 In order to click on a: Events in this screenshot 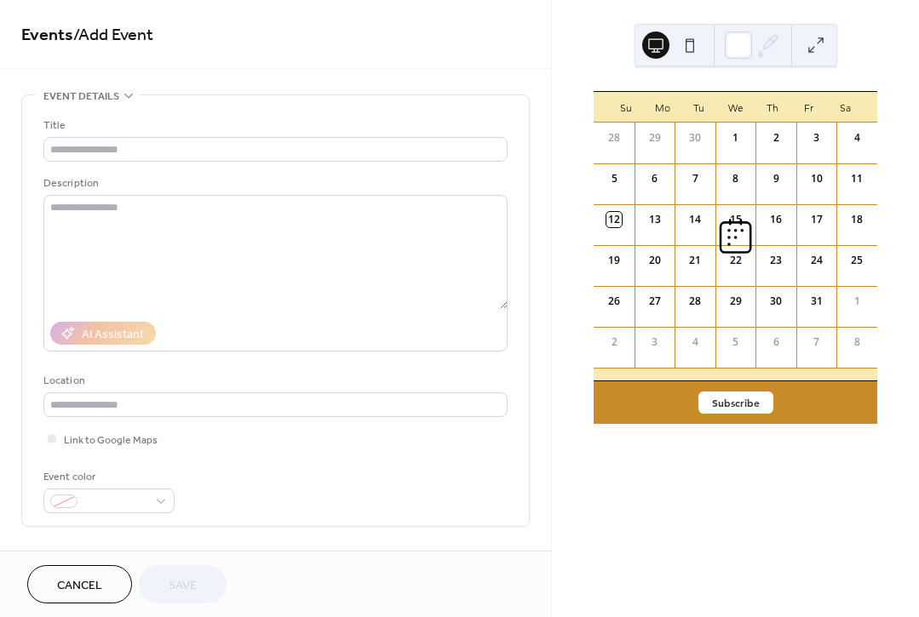, I will do `click(47, 35)`.